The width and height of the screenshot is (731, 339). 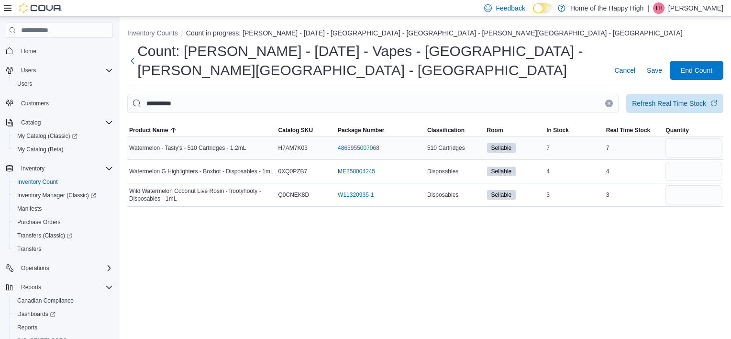 I want to click on a: Users, so click(x=24, y=84).